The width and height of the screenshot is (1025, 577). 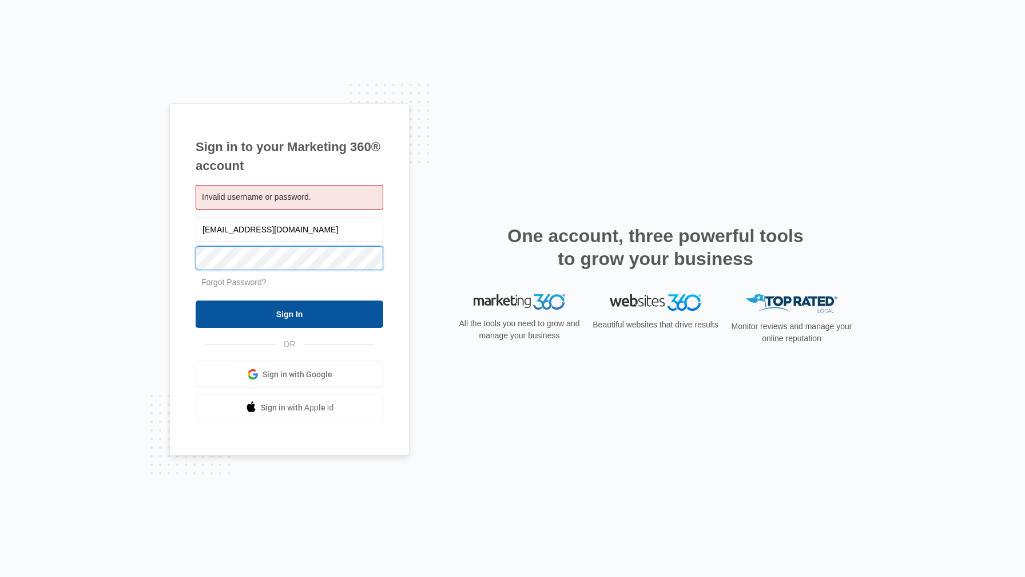 What do you see at coordinates (792, 332) in the screenshot?
I see `p: Monitor reviews and manage your online reputation` at bounding box center [792, 332].